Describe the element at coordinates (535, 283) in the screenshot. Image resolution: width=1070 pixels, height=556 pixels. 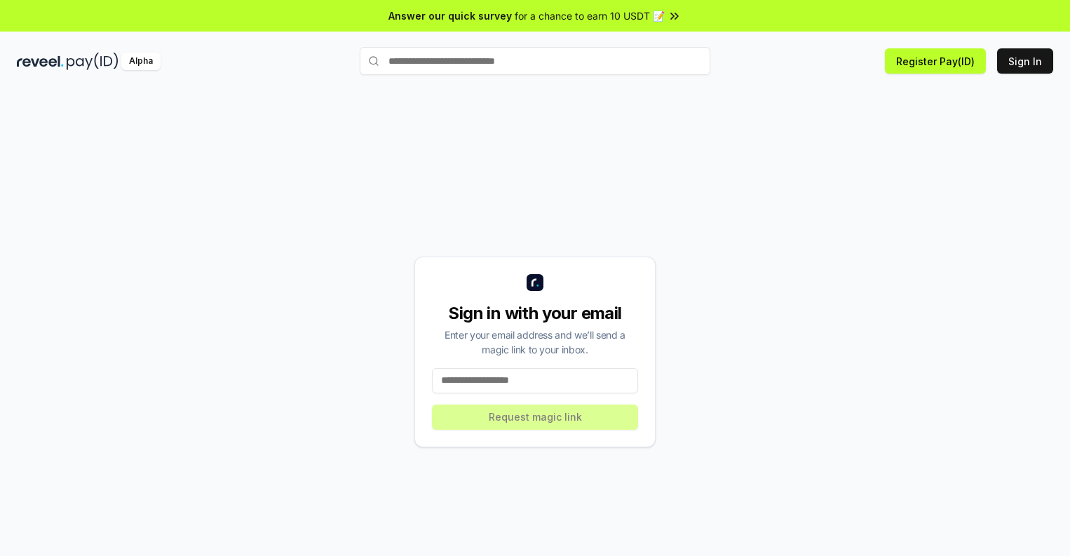
I see `img: logo_small` at that location.